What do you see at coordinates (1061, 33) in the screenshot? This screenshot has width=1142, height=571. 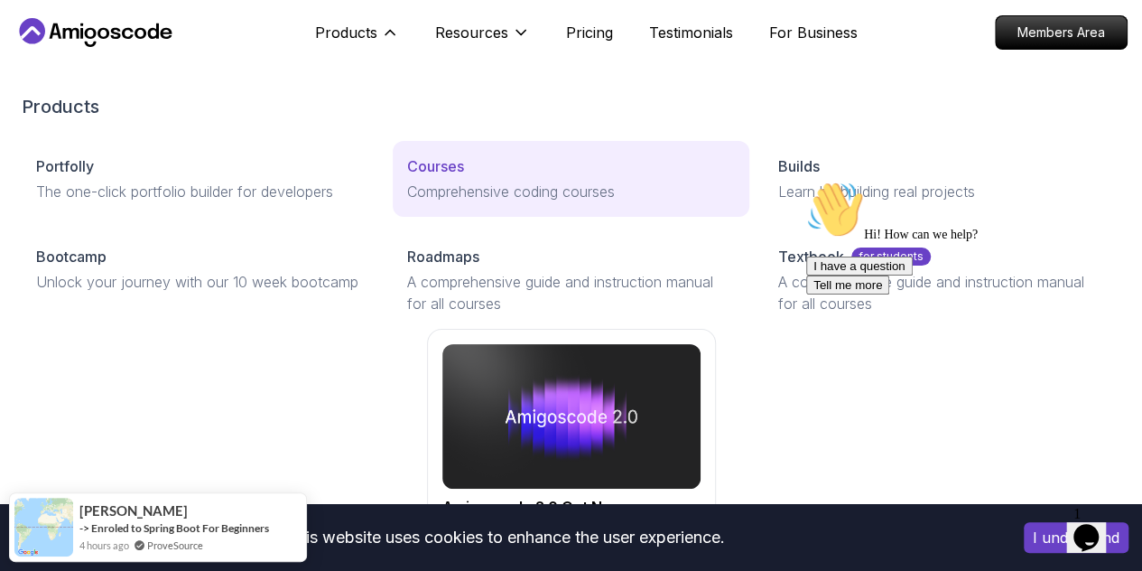 I see `p: Members Area` at bounding box center [1061, 33].